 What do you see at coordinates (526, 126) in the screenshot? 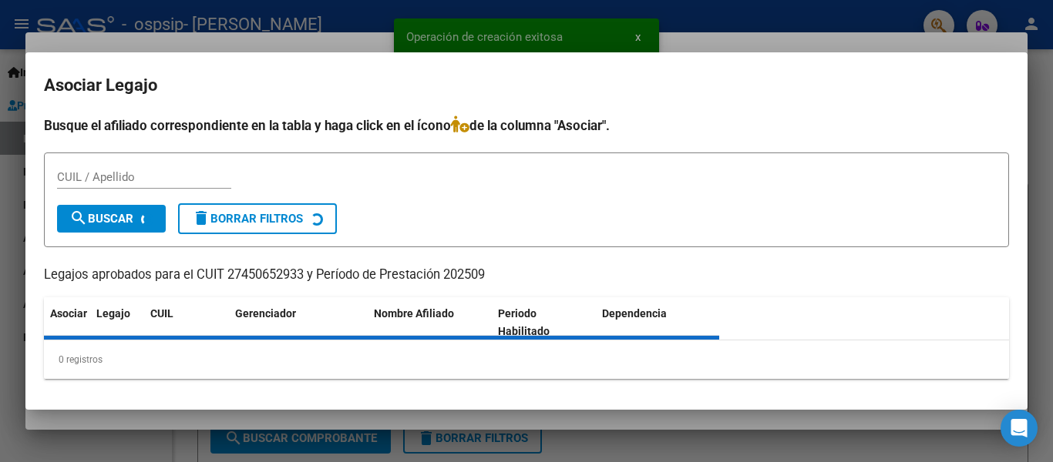
I see `h4: Busque el afiliado correspondiente en la tabla y haga click en el ícono de la columna "Asociar".` at bounding box center [526, 126].